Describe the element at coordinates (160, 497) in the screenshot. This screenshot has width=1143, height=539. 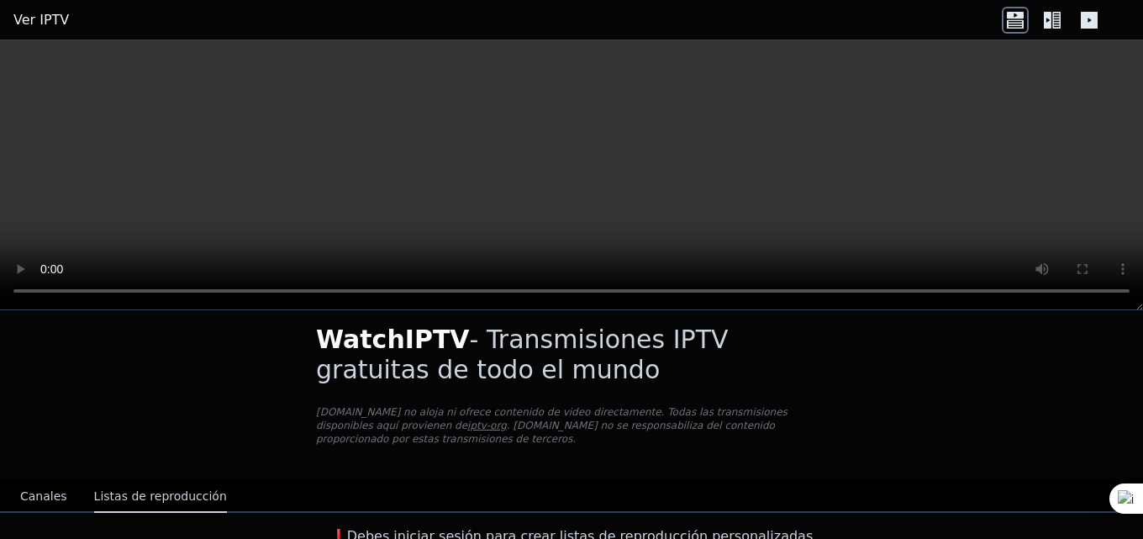
I see `button: Listas de reproducción` at that location.